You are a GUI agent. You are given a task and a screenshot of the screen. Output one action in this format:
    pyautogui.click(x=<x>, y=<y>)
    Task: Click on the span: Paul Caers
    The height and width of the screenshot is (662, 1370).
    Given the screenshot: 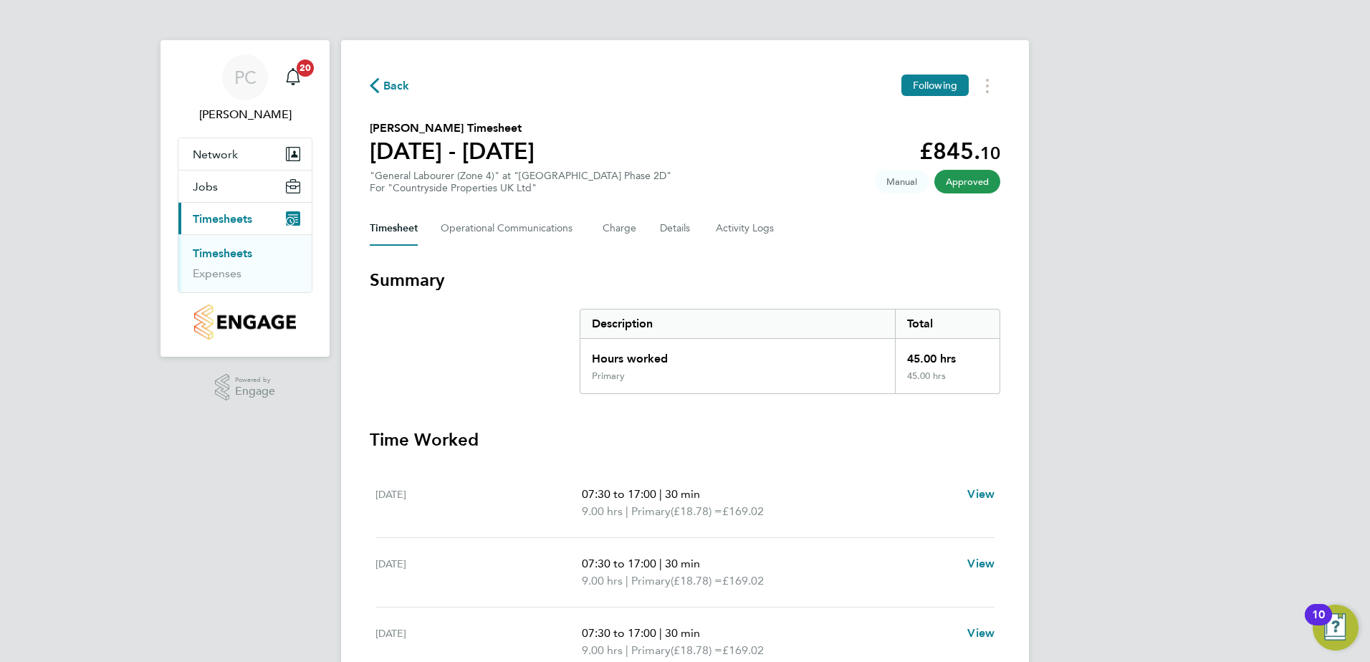 What is the action you would take?
    pyautogui.click(x=245, y=115)
    